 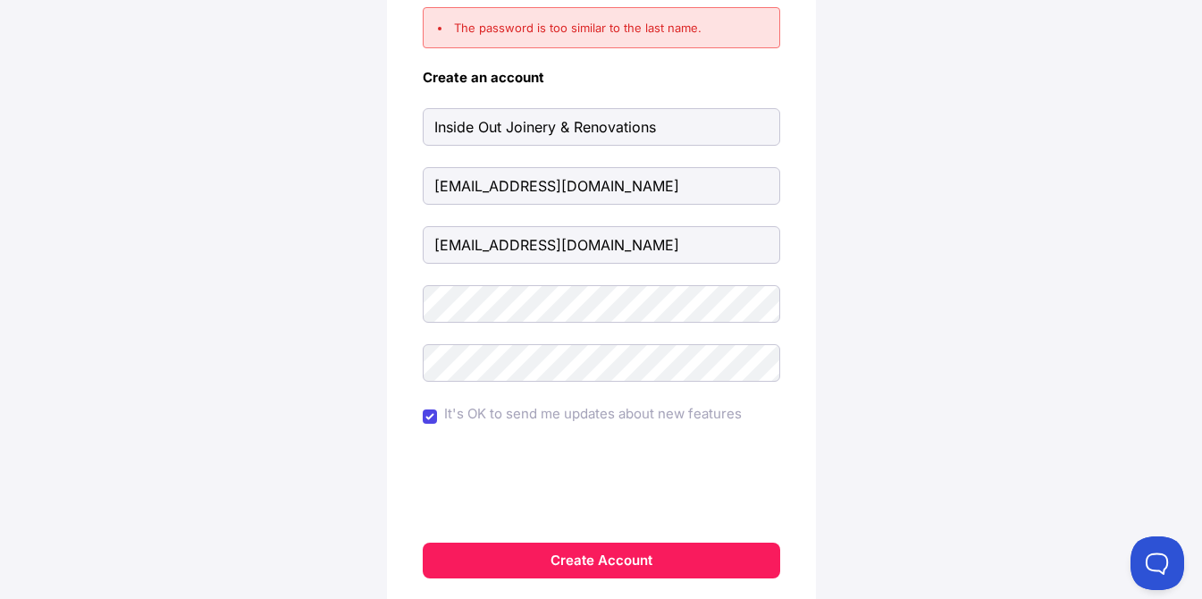 What do you see at coordinates (593, 414) in the screenshot?
I see `label: It's OK to send me updates about new features` at bounding box center [593, 414].